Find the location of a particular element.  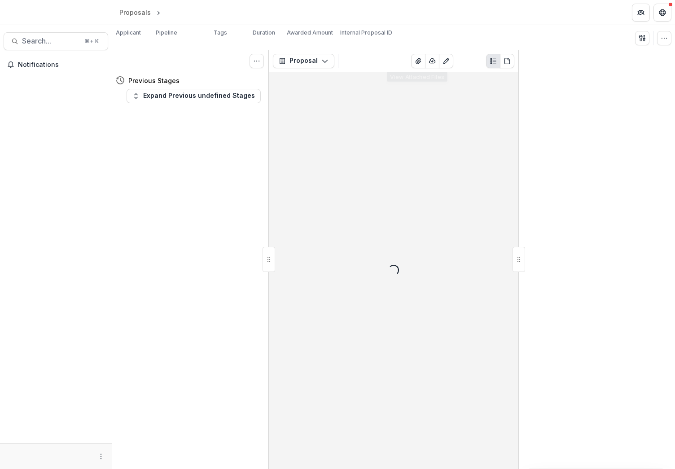

button: More is located at coordinates (101, 457).